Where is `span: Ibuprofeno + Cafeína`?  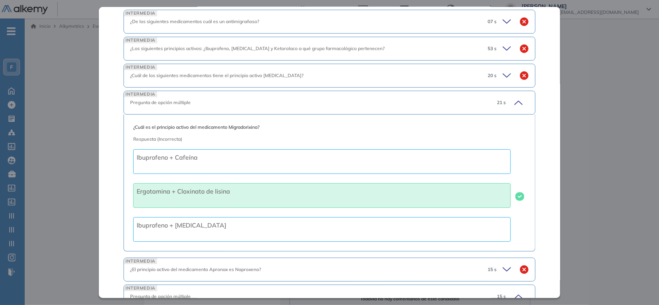
span: Ibuprofeno + Cafeína is located at coordinates (167, 158).